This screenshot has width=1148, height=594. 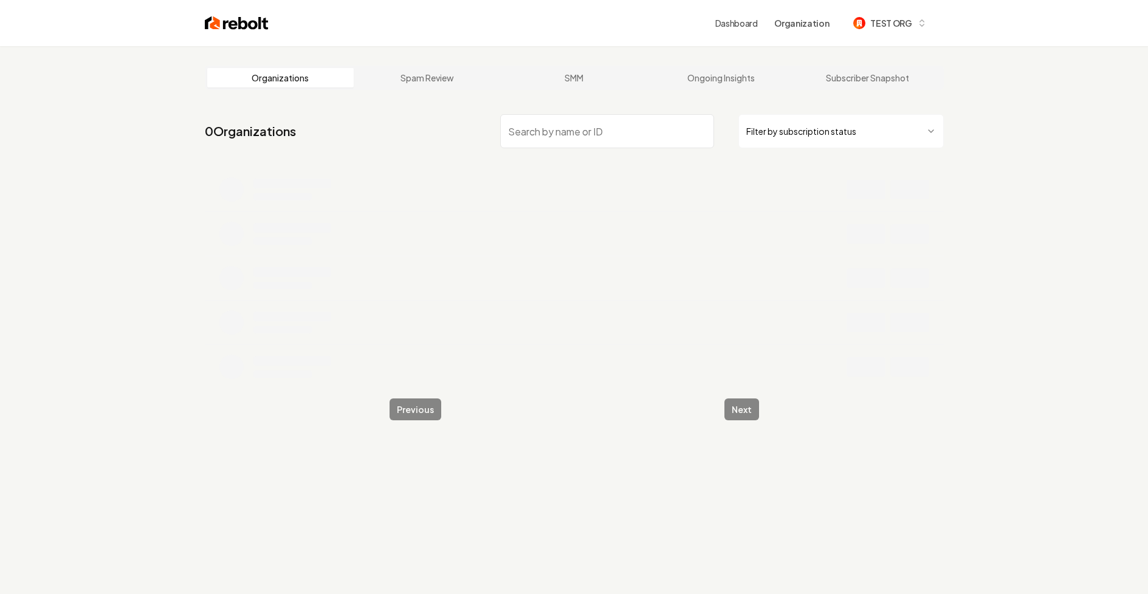 I want to click on span: TEST ORG, so click(x=891, y=23).